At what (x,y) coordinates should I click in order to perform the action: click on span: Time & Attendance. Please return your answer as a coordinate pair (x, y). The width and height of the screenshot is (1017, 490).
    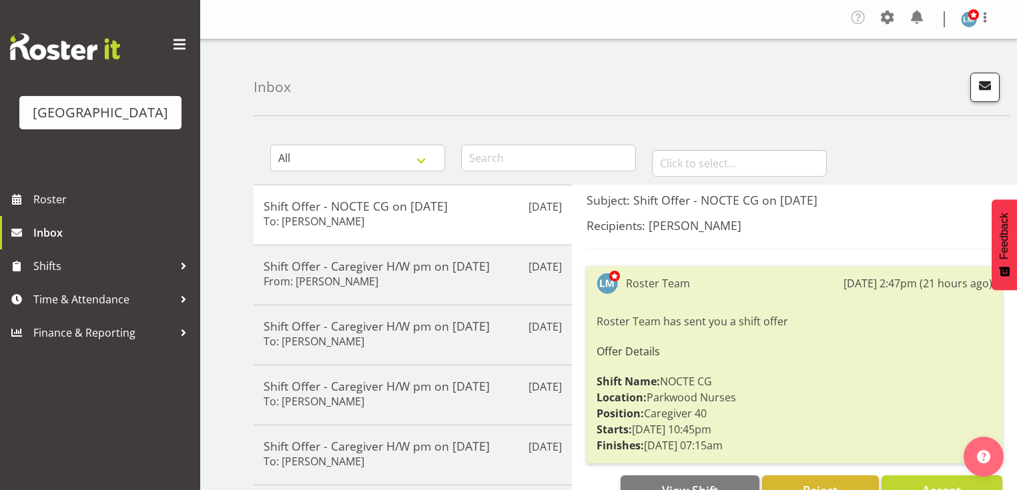
    Looking at the image, I should click on (103, 299).